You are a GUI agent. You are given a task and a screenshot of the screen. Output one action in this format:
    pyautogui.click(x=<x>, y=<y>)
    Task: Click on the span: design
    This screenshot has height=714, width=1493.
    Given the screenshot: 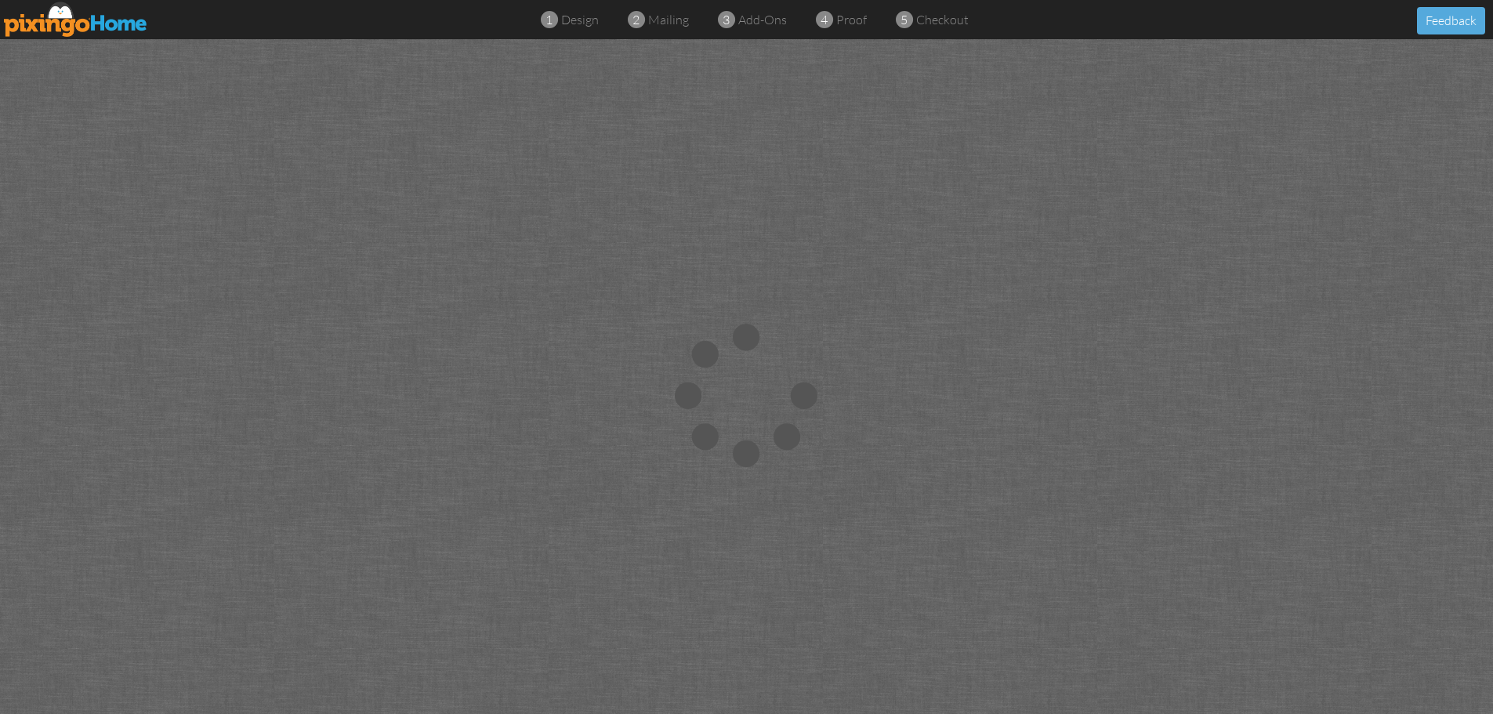 What is the action you would take?
    pyautogui.click(x=580, y=20)
    